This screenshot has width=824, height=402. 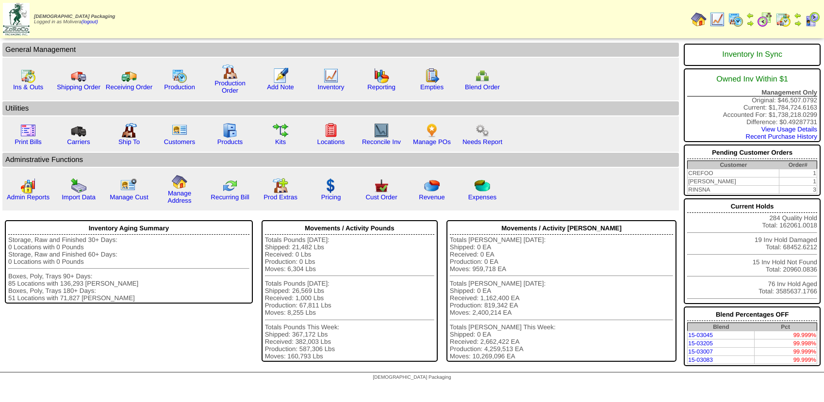 I want to click on img: truck2.gif, so click(x=129, y=76).